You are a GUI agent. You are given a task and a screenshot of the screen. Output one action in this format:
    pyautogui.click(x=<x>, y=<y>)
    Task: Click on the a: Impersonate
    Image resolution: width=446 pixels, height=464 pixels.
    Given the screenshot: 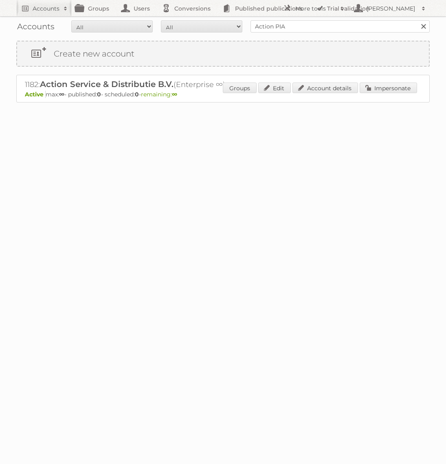 What is the action you would take?
    pyautogui.click(x=388, y=88)
    